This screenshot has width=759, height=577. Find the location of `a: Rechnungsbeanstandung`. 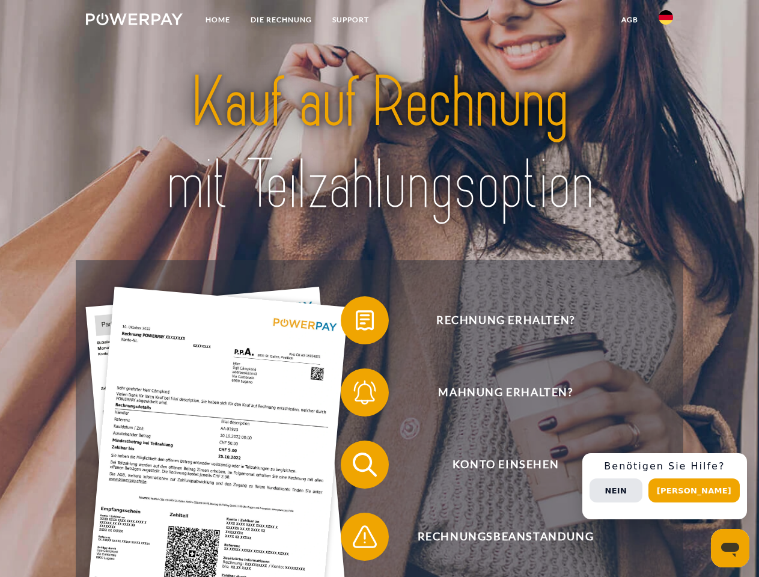

a: Rechnungsbeanstandung is located at coordinates (497, 537).